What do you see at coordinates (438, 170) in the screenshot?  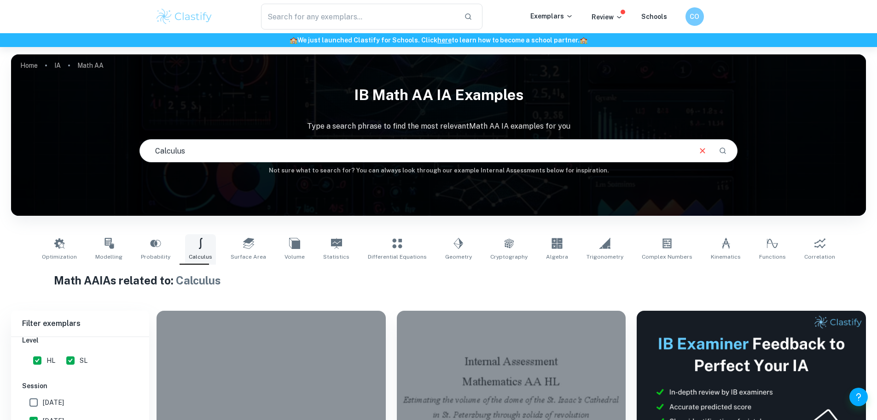 I see `h6: Not sure what to search for? You can always look through our example Internal Assessments below f...` at bounding box center [438, 170].